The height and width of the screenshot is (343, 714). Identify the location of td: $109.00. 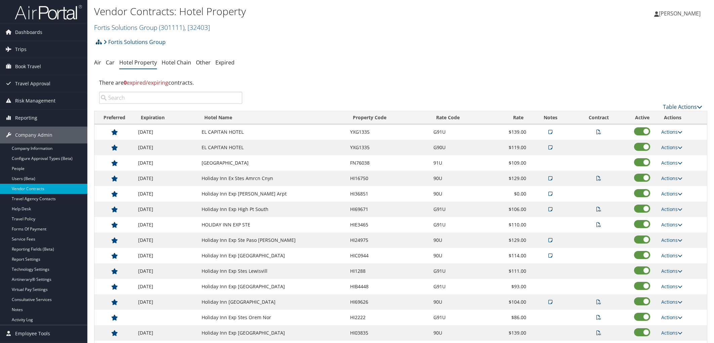
(511, 163).